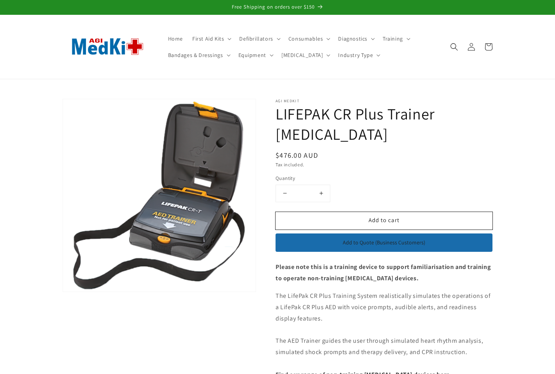 The image size is (555, 374). I want to click on span: Add to cart, so click(384, 220).